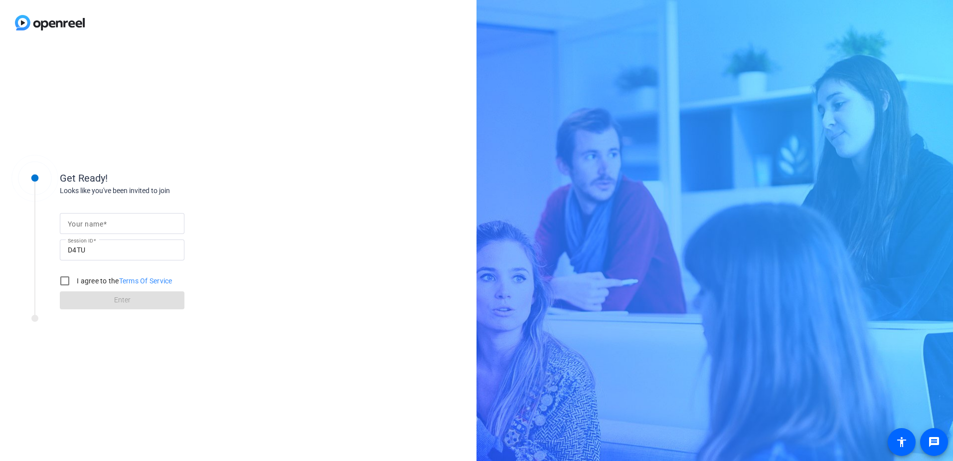 Image resolution: width=953 pixels, height=461 pixels. Describe the element at coordinates (146, 281) in the screenshot. I see `a: Terms Of Service` at that location.